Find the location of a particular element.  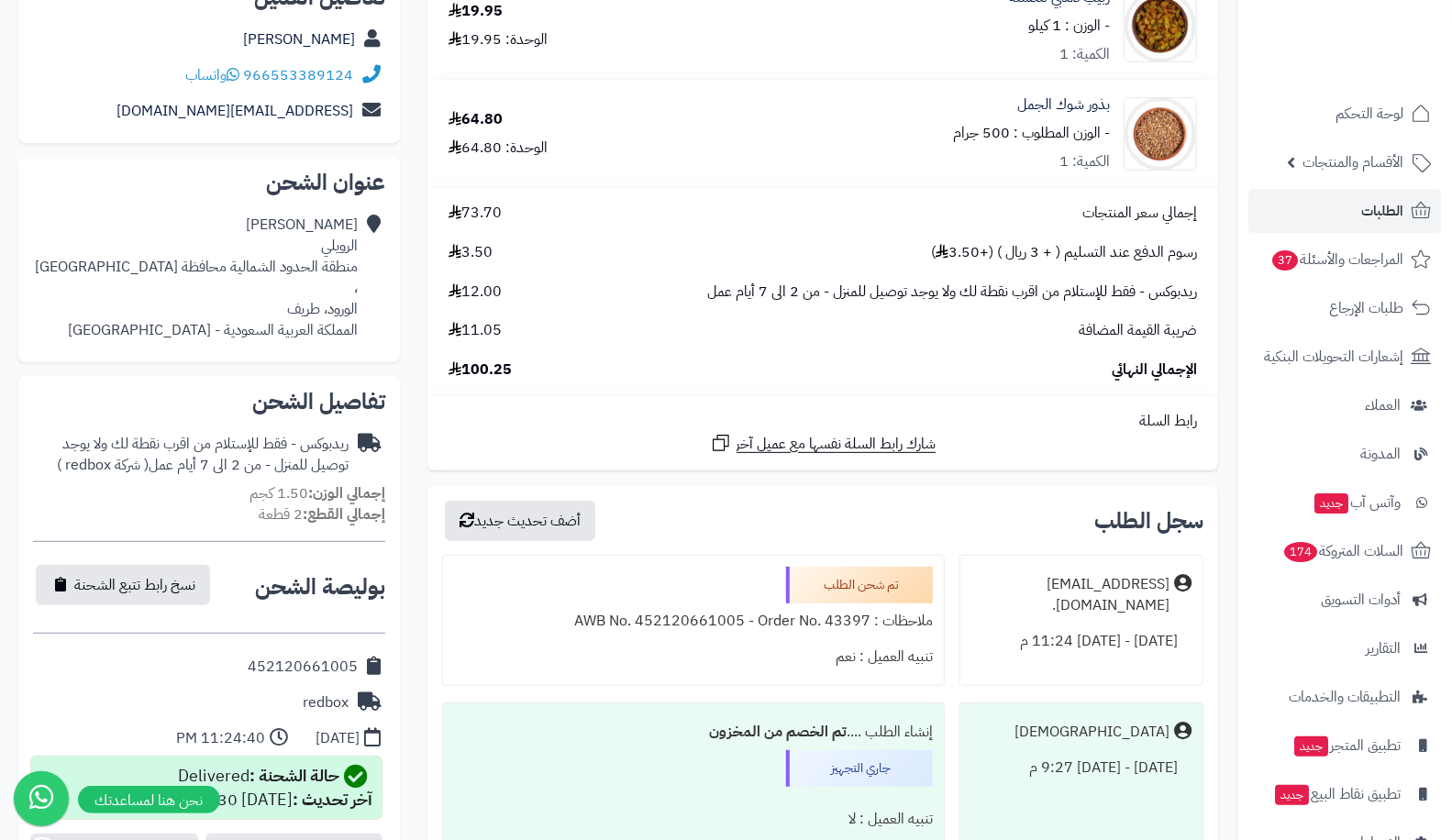

div: 64.80 is located at coordinates (475, 119).